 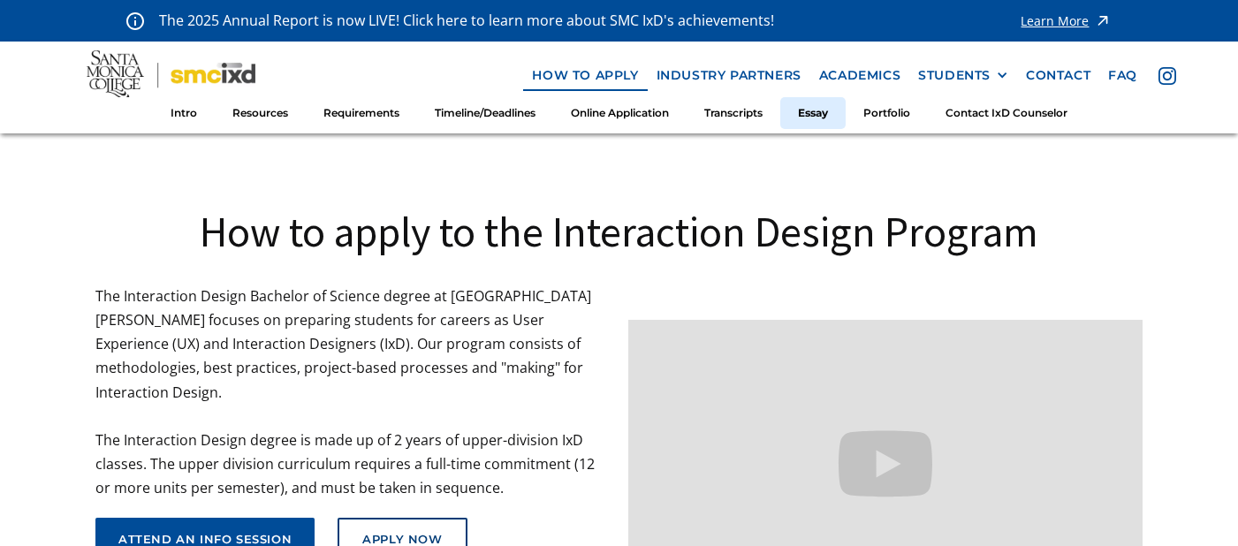 What do you see at coordinates (361, 113) in the screenshot?
I see `a: Requirements` at bounding box center [361, 113].